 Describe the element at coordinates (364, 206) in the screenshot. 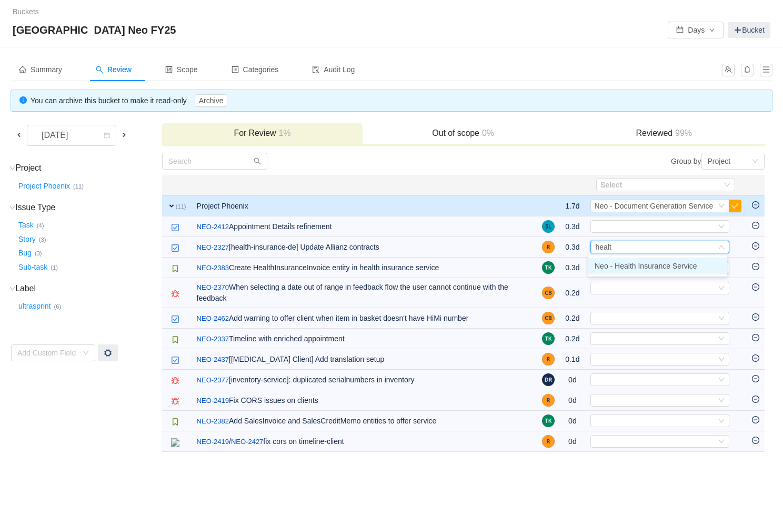

I see `td: Project Phoenix` at that location.